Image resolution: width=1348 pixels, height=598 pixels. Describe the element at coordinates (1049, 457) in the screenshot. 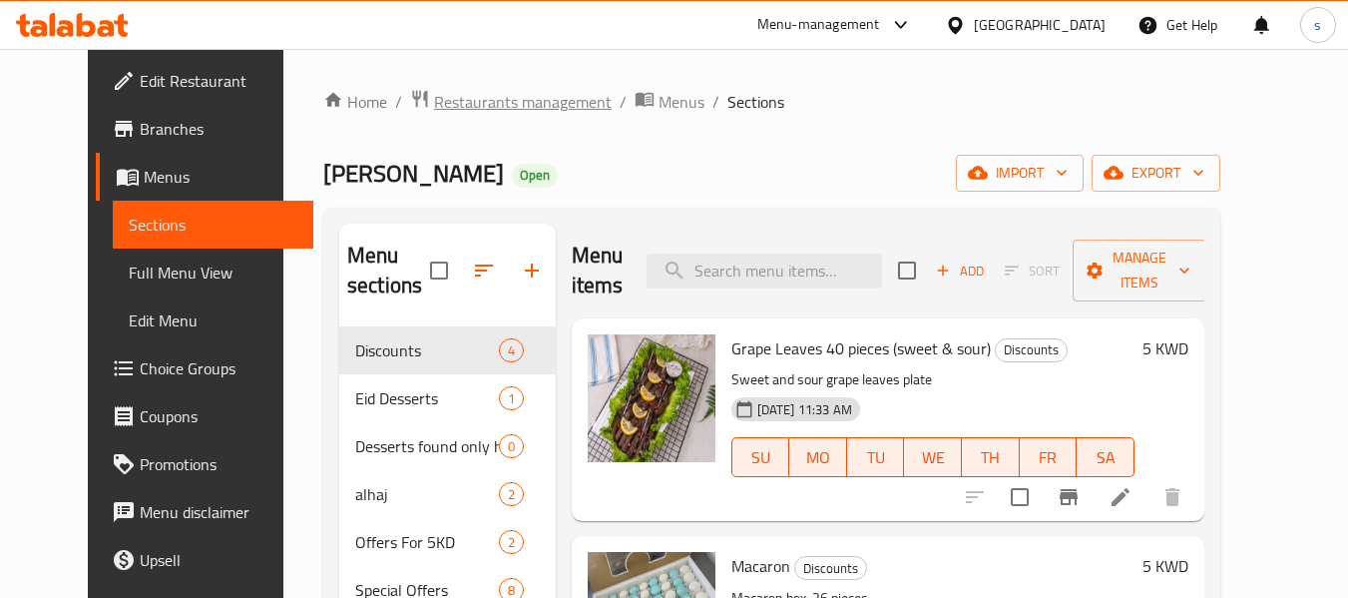

I see `button: FR` at that location.